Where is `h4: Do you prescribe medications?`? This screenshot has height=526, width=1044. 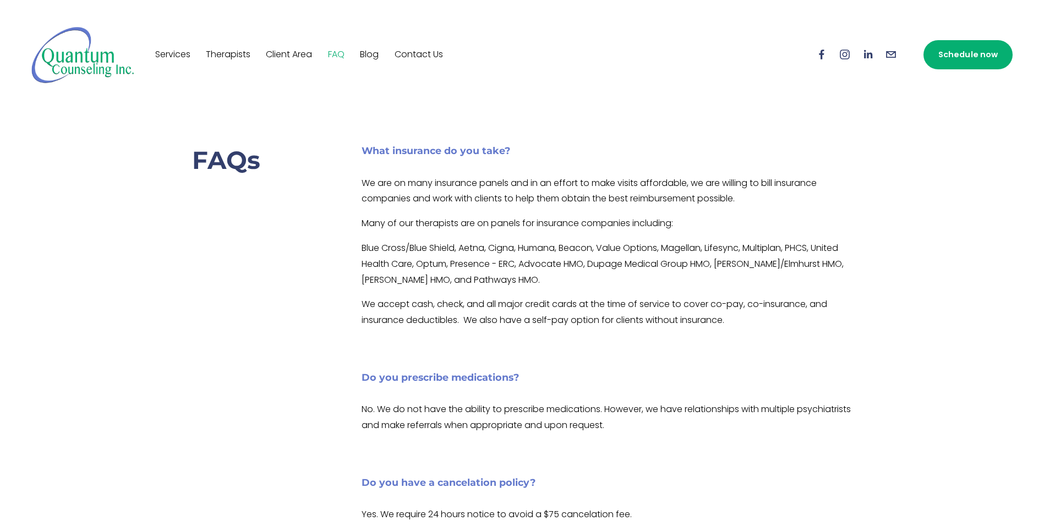
h4: Do you prescribe medications? is located at coordinates (607, 378).